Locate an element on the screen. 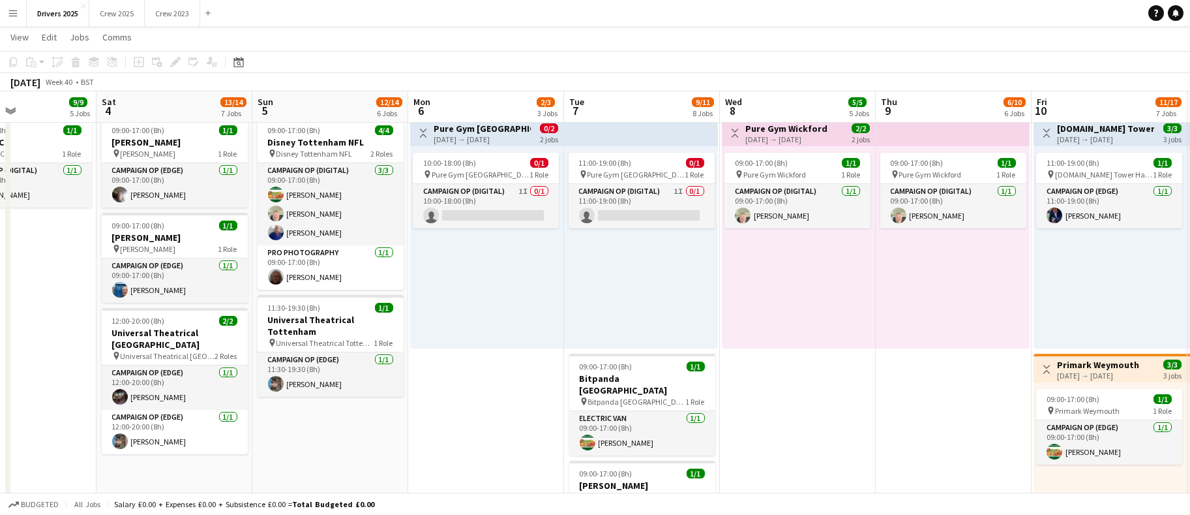  h3: Pure Gym Wickford is located at coordinates (787, 129).